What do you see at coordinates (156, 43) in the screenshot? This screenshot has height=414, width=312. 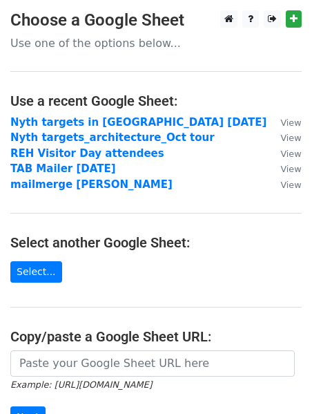 I see `p: Use one of the options below...` at bounding box center [156, 43].